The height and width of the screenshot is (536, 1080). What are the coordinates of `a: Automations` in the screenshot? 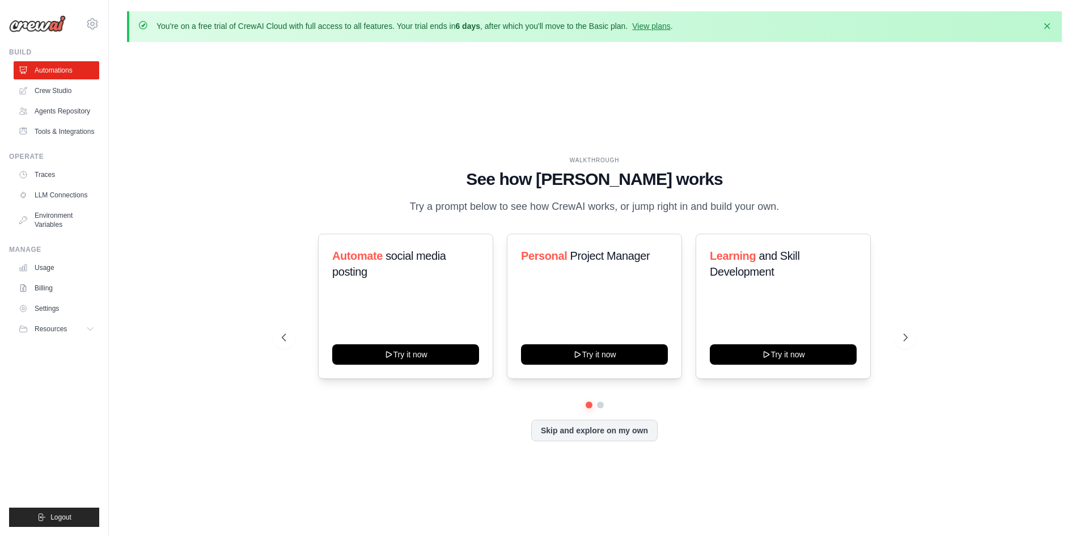 It's located at (56, 70).